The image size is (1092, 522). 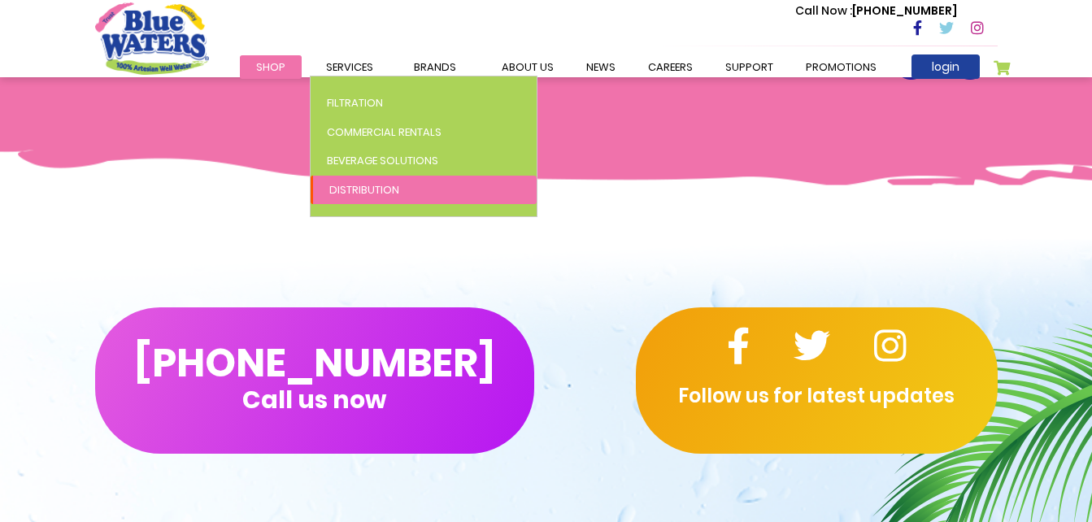 I want to click on a: store logo, so click(x=152, y=38).